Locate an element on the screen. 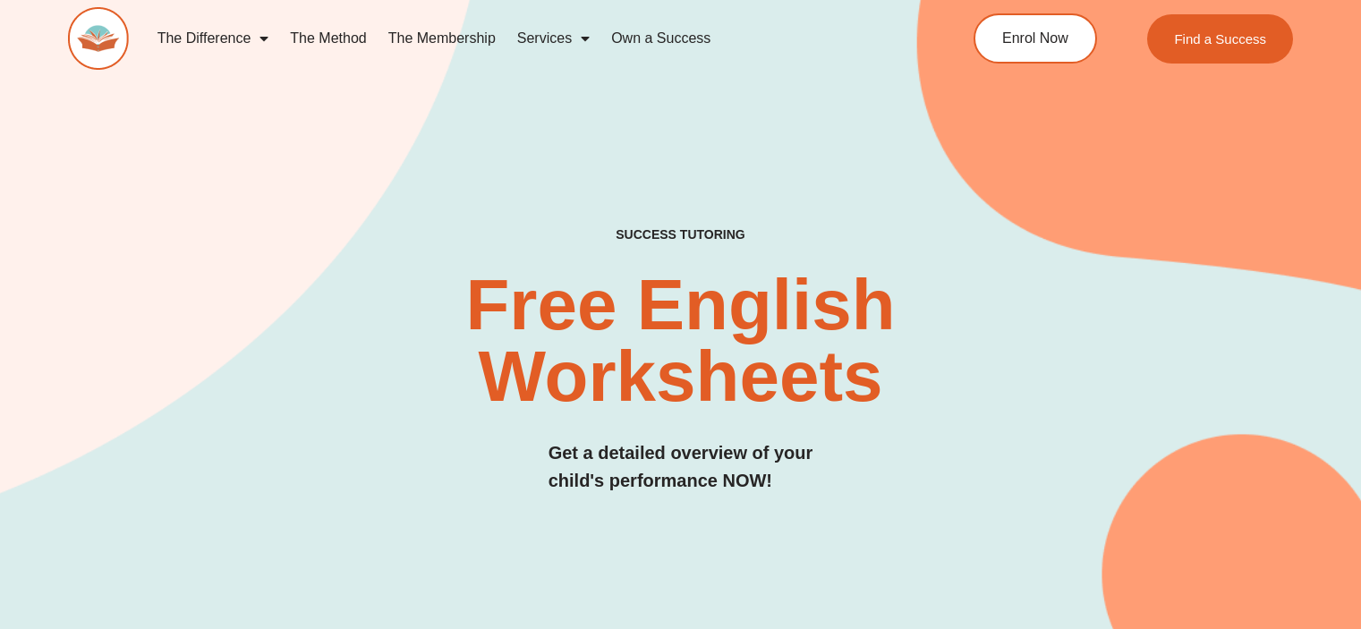 This screenshot has width=1361, height=629. a: The Membership is located at coordinates (442, 38).